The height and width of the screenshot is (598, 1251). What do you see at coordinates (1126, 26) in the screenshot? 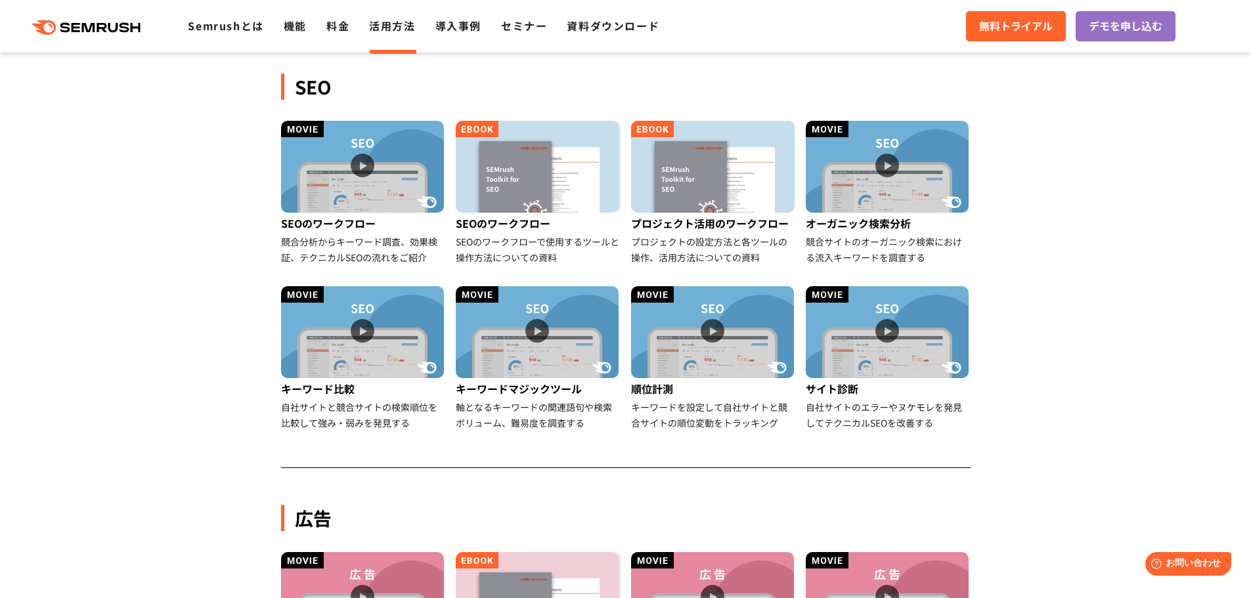
I see `a: デモを申し込む` at bounding box center [1126, 26].